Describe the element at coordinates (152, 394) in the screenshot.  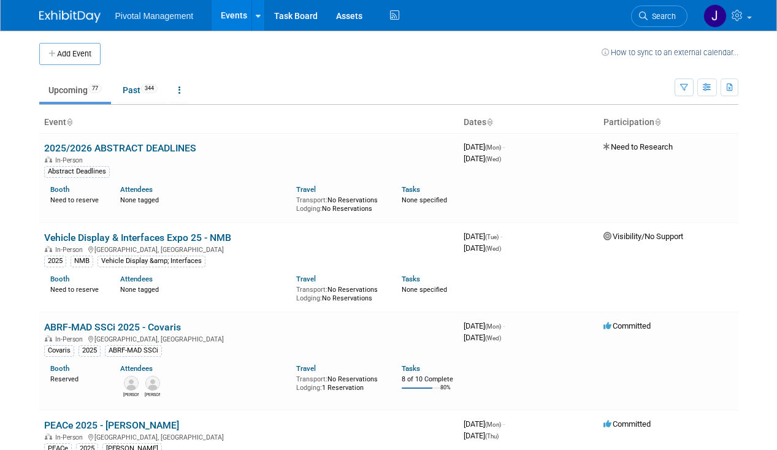
I see `div: Sujash Chatterjee` at that location.